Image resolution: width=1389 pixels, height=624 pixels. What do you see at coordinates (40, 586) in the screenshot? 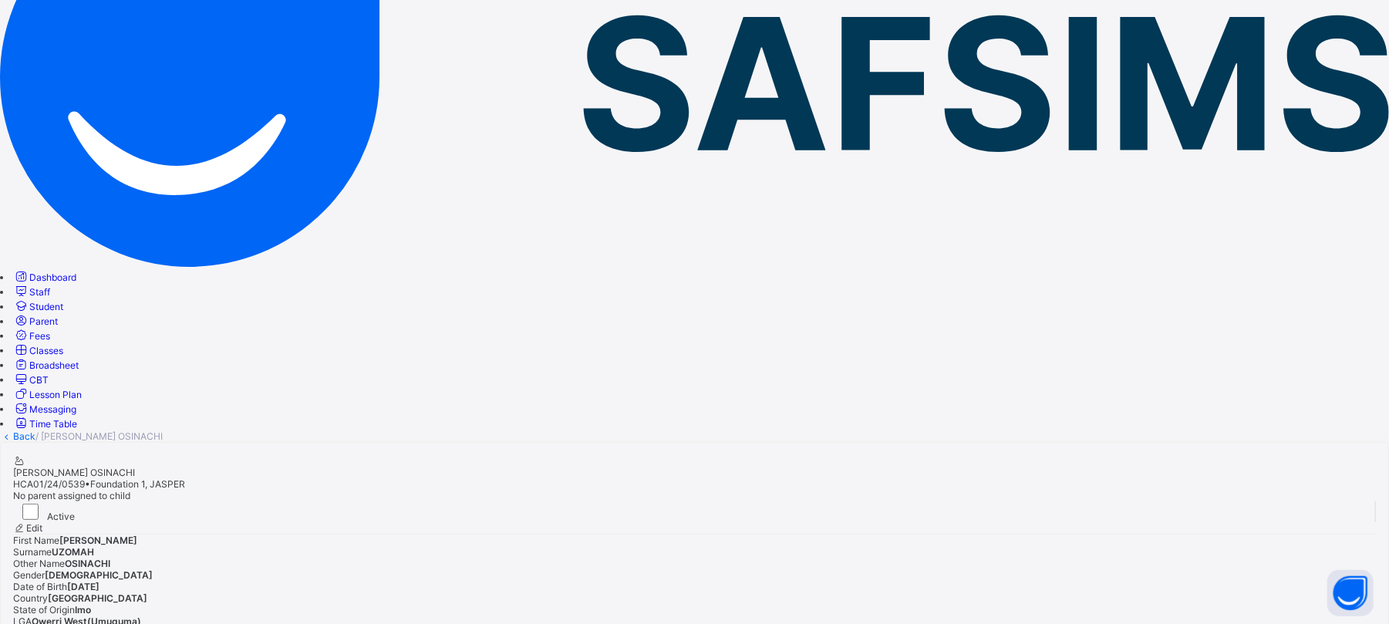
I see `span: Date of Birth` at bounding box center [40, 586].